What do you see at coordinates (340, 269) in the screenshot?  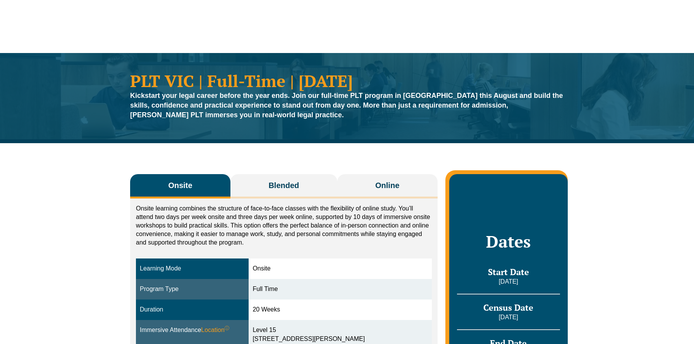 I see `div: Onsite` at bounding box center [340, 269].